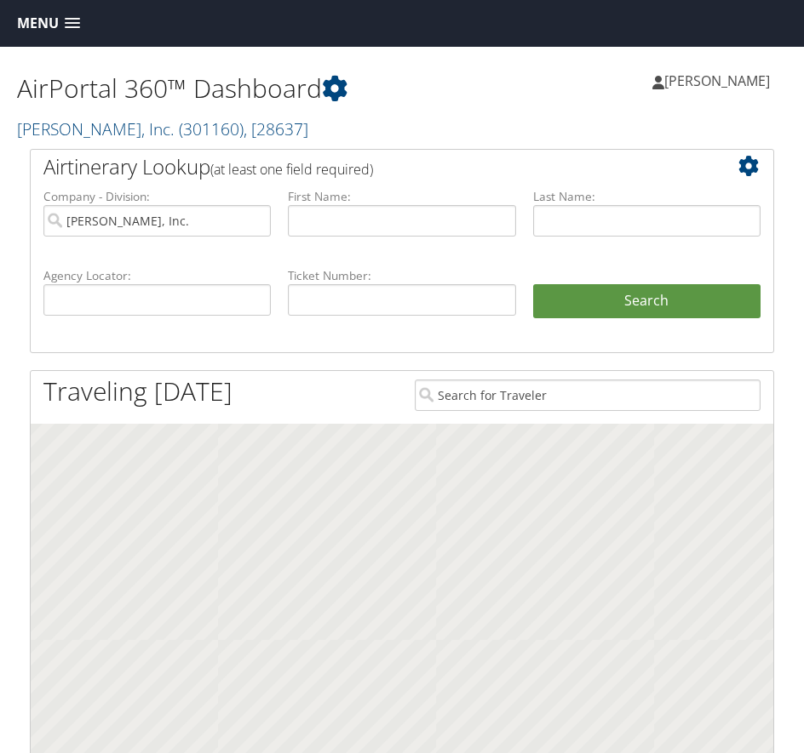 This screenshot has width=804, height=753. I want to click on span: , [ 28637 ], so click(276, 129).